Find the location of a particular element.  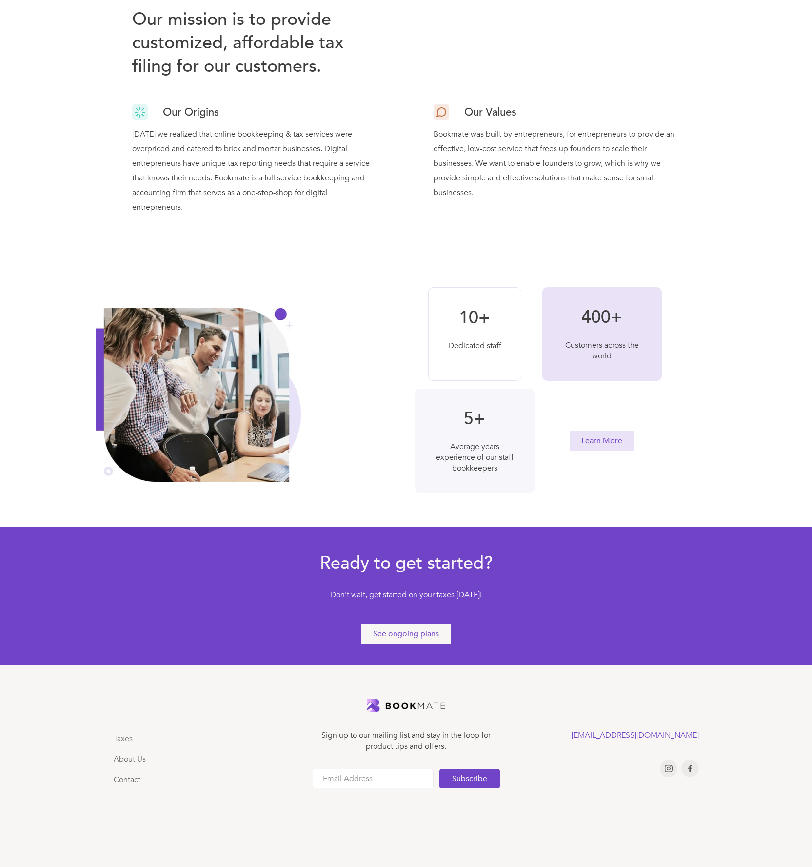

div: See ongoing plans is located at coordinates (406, 634).